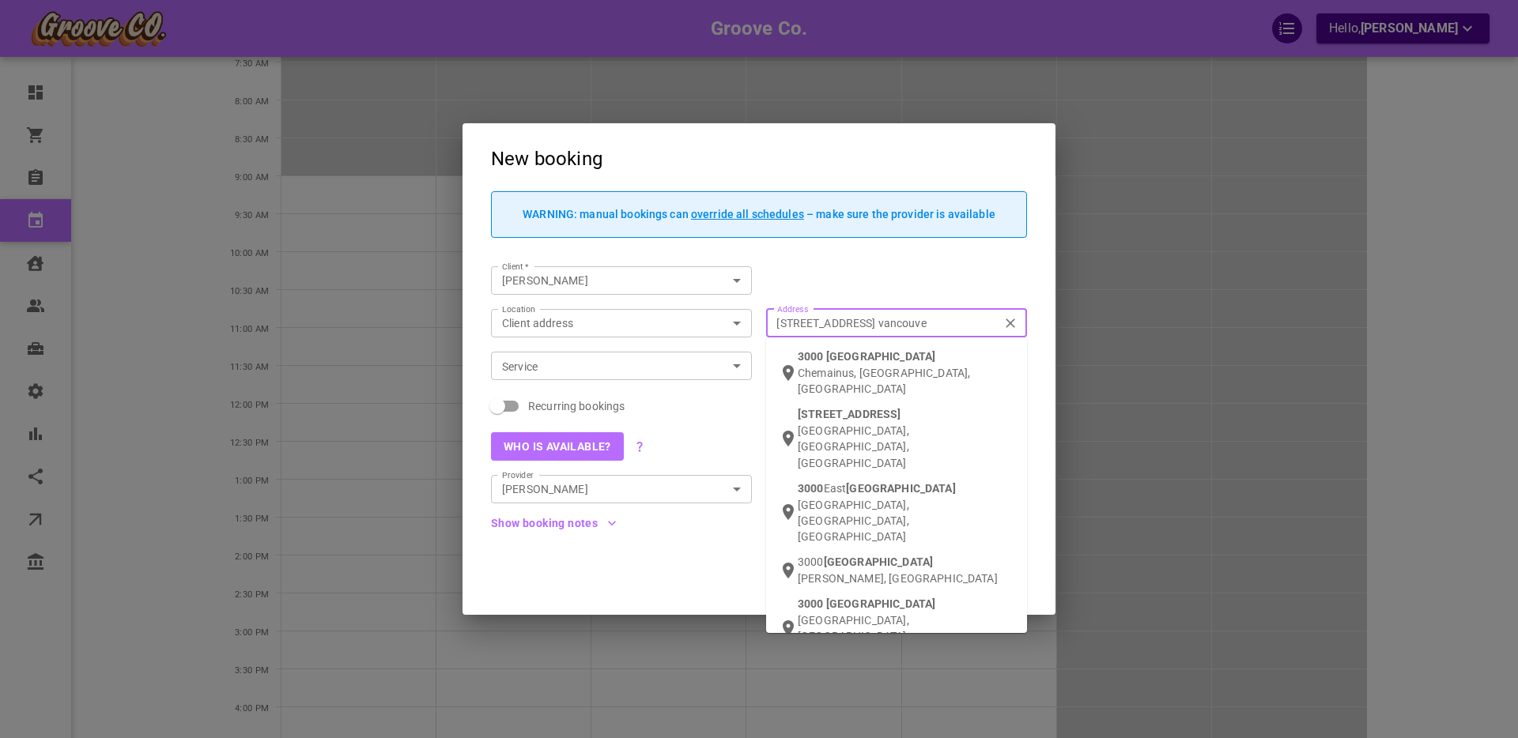 This screenshot has width=1518, height=738. What do you see at coordinates (1010, 323) in the screenshot?
I see `button: Clear` at bounding box center [1010, 323].